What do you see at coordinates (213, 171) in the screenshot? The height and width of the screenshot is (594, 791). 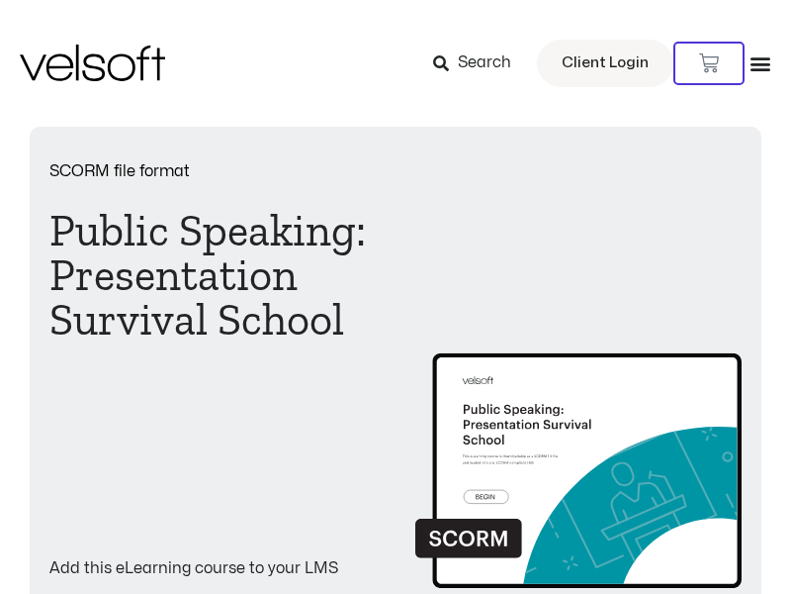 I see `p: SCORM file format` at bounding box center [213, 171].